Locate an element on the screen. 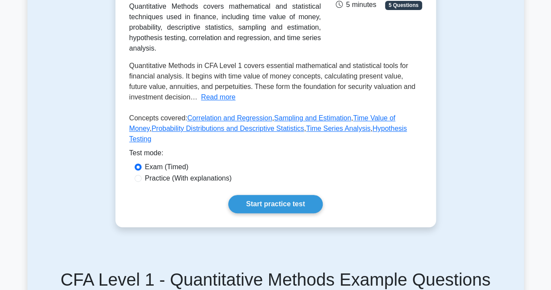 This screenshot has width=551, height=290. p: Concepts covered: , , , , , is located at coordinates (276, 130).